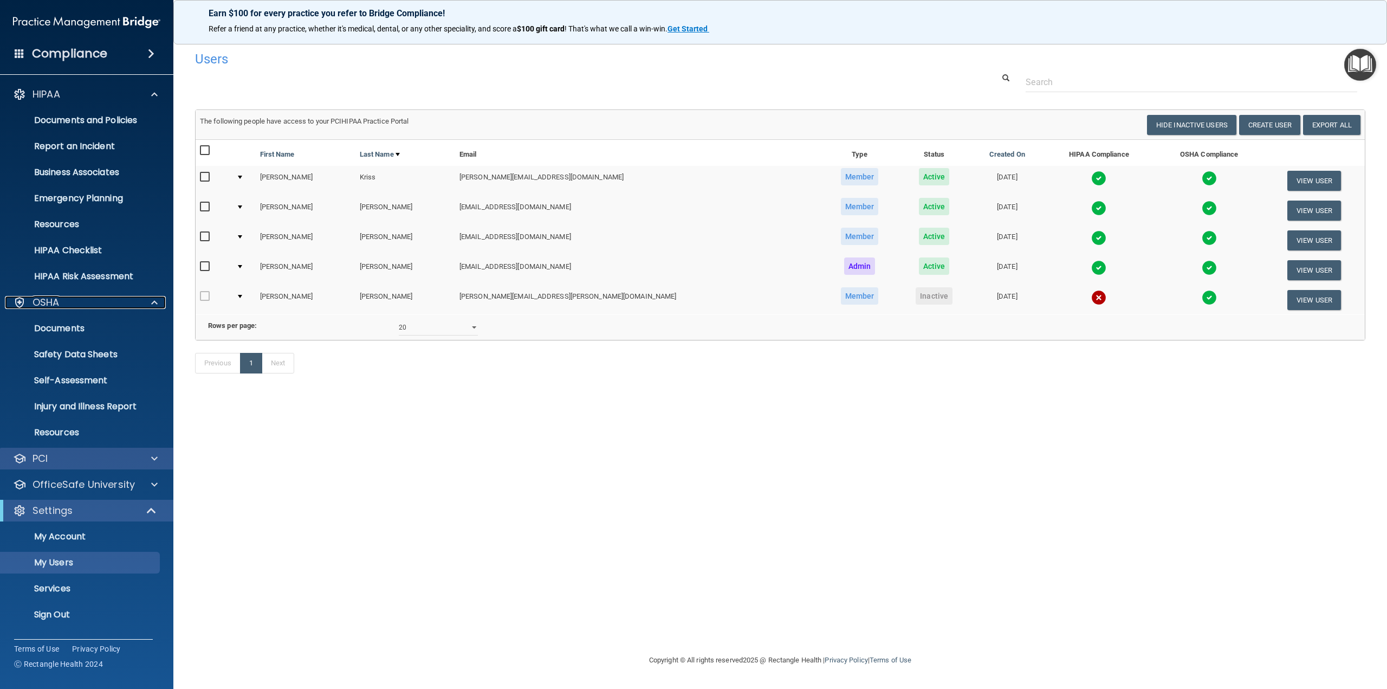  I want to click on a: 1, so click(251, 363).